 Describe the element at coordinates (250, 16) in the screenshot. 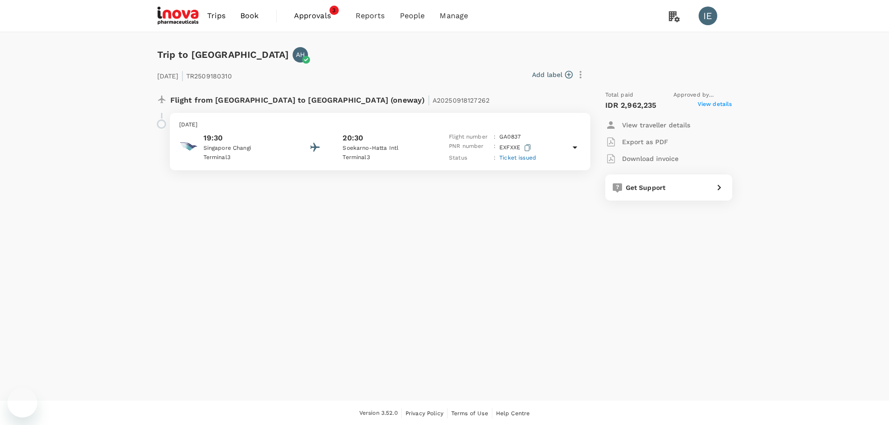

I see `span: Book` at that location.